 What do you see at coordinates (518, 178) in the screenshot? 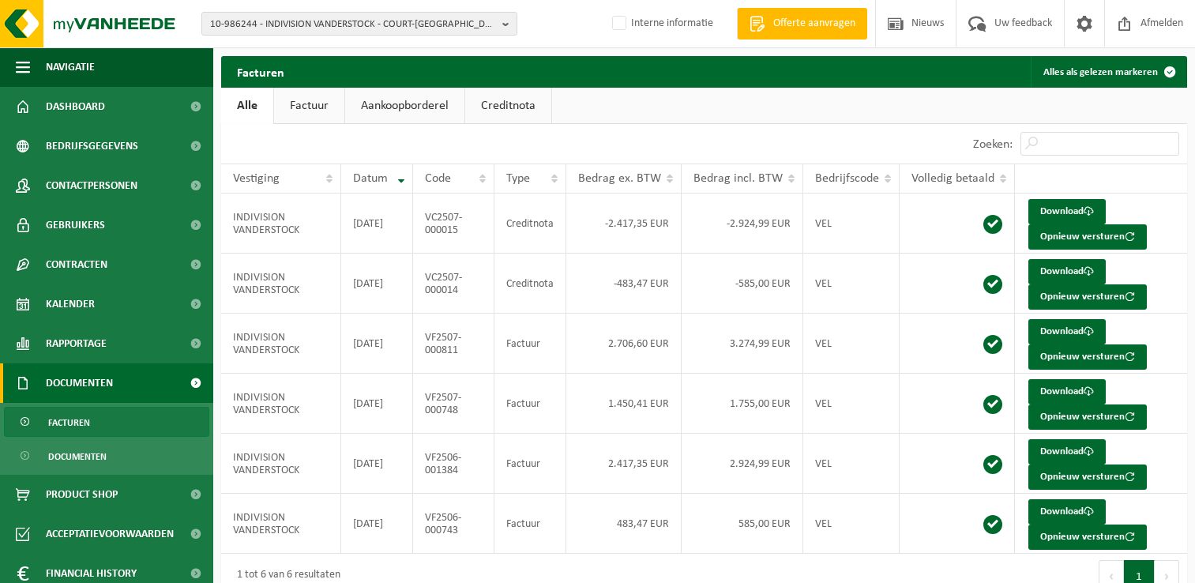
I see `span: Type` at bounding box center [518, 178].